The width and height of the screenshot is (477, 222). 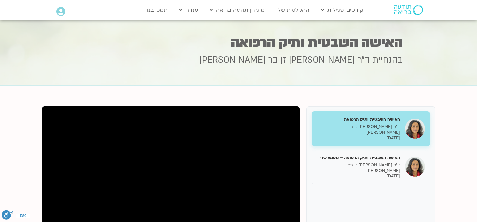 I want to click on h5: האישה השבטית ותיק הרפואה, so click(x=359, y=119).